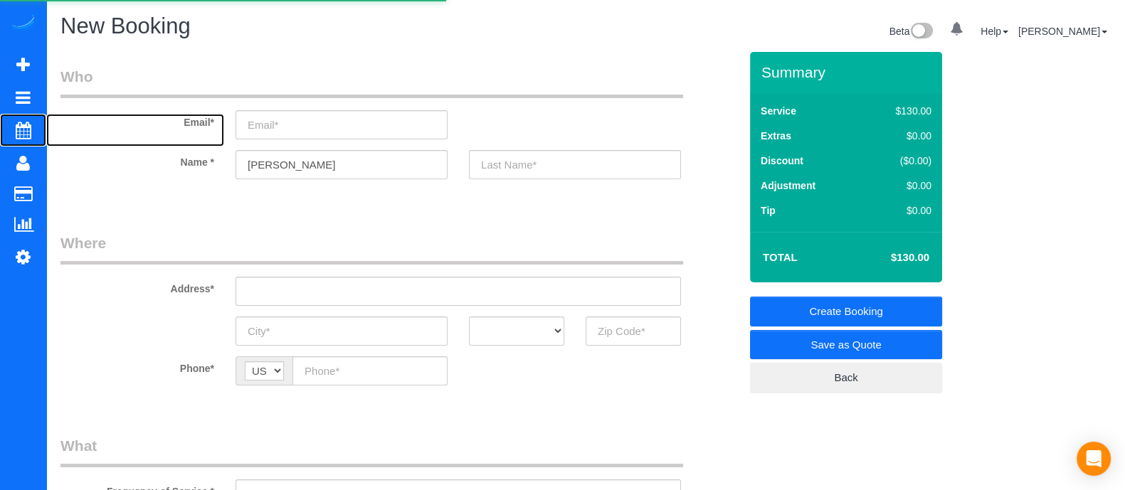 The height and width of the screenshot is (490, 1125). I want to click on input: First Name*, so click(342, 164).